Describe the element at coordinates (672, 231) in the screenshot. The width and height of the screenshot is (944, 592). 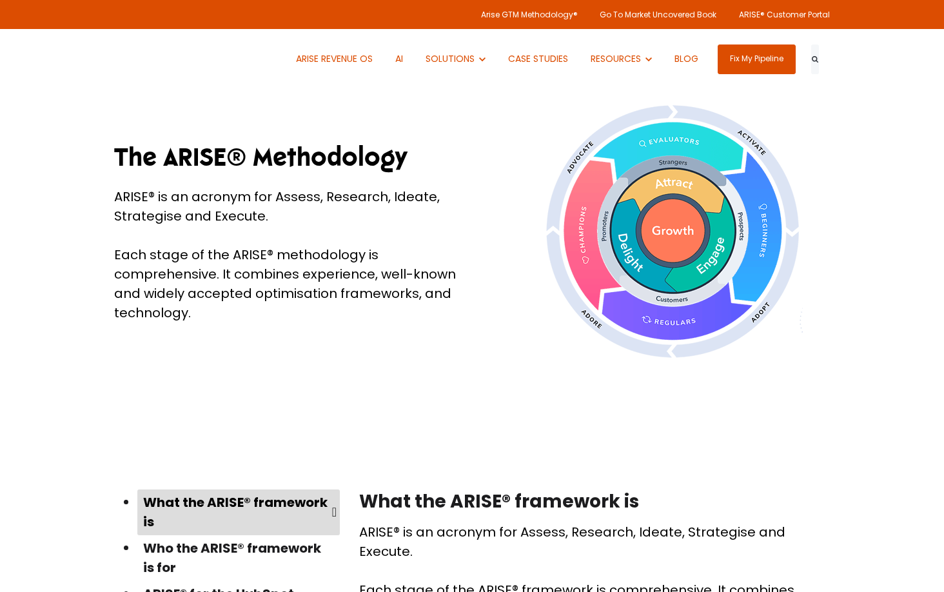
I see `img: Product-led-growth-flywheel-hubspot-flywheel` at that location.